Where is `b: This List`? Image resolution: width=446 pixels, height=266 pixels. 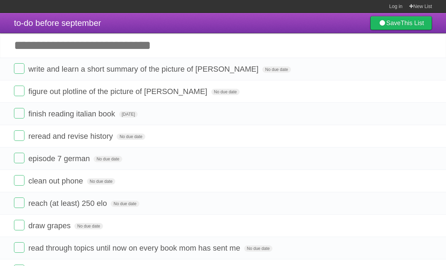 b: This List is located at coordinates (413, 23).